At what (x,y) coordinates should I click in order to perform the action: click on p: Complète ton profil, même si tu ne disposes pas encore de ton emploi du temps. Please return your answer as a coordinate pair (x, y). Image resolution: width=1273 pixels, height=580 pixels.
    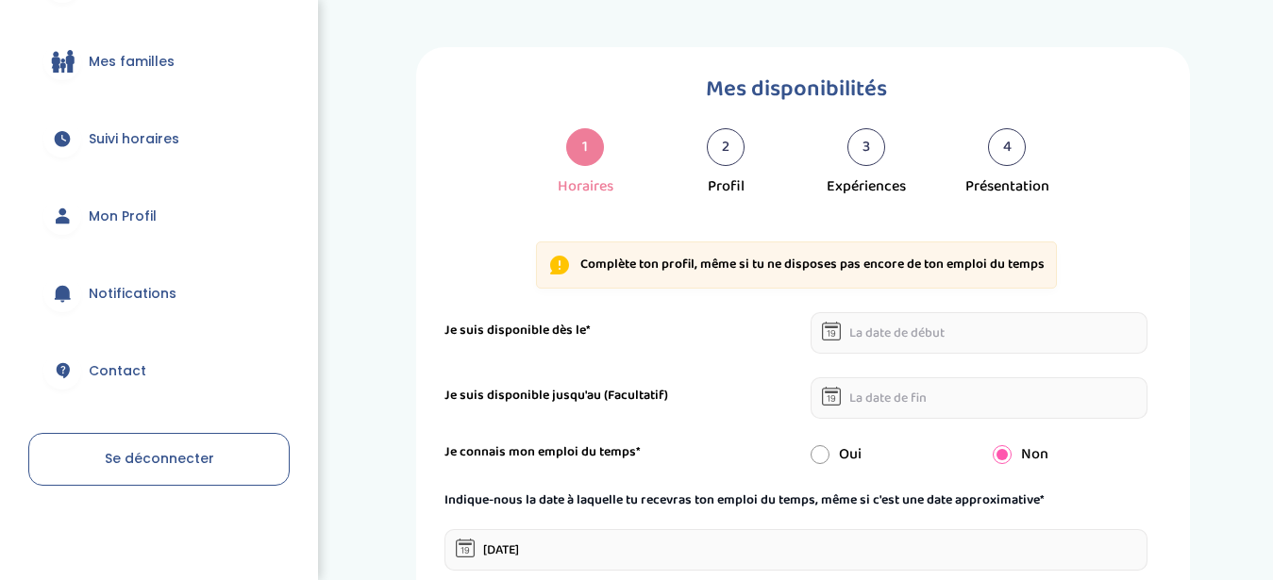
    Looking at the image, I should click on (812, 265).